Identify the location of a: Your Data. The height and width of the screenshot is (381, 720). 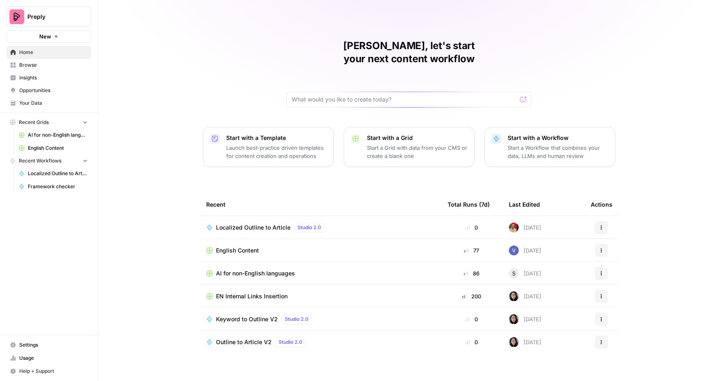
(49, 103).